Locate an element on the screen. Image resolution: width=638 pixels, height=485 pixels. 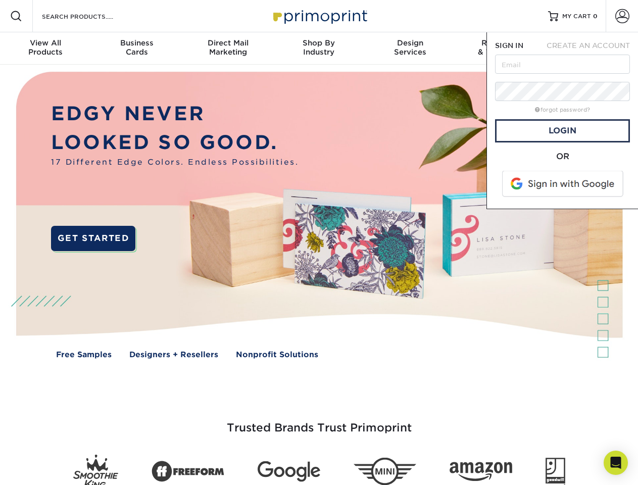
div: Industry is located at coordinates (319, 48).